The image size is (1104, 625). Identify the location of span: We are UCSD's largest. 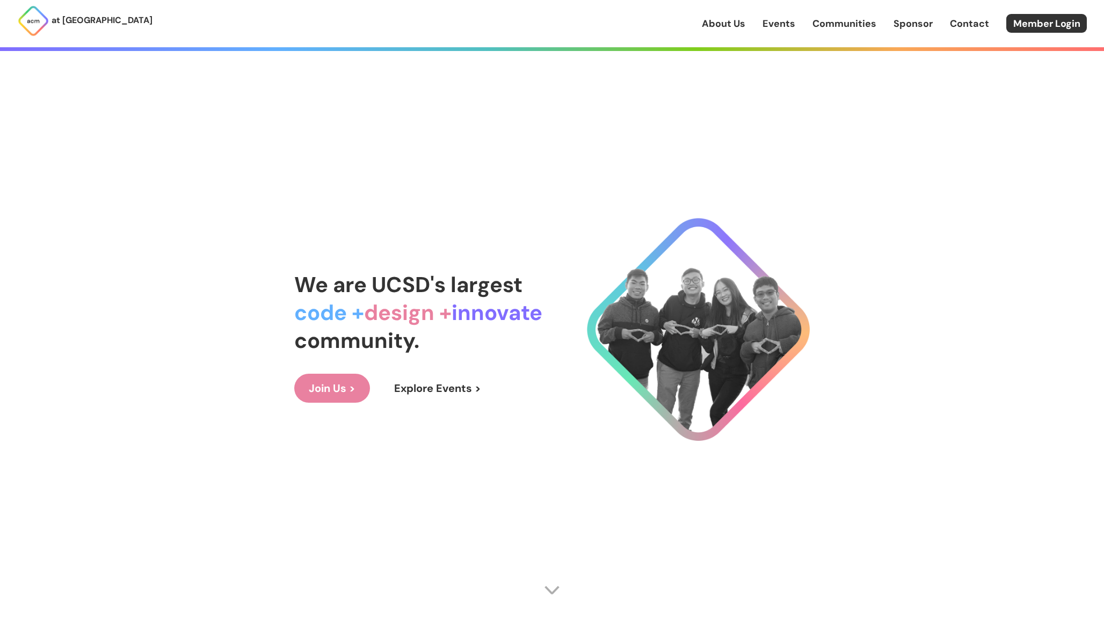
(408, 285).